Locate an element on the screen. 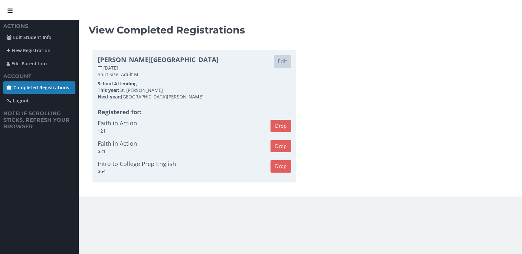 This screenshot has width=522, height=254. p: $64 is located at coordinates (184, 171).